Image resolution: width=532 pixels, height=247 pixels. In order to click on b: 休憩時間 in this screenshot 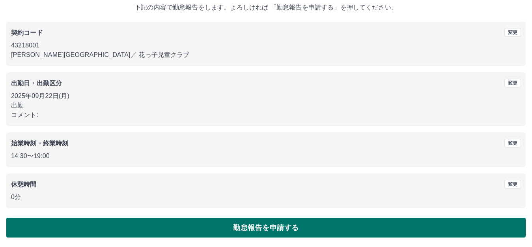, I will do `click(24, 184)`.